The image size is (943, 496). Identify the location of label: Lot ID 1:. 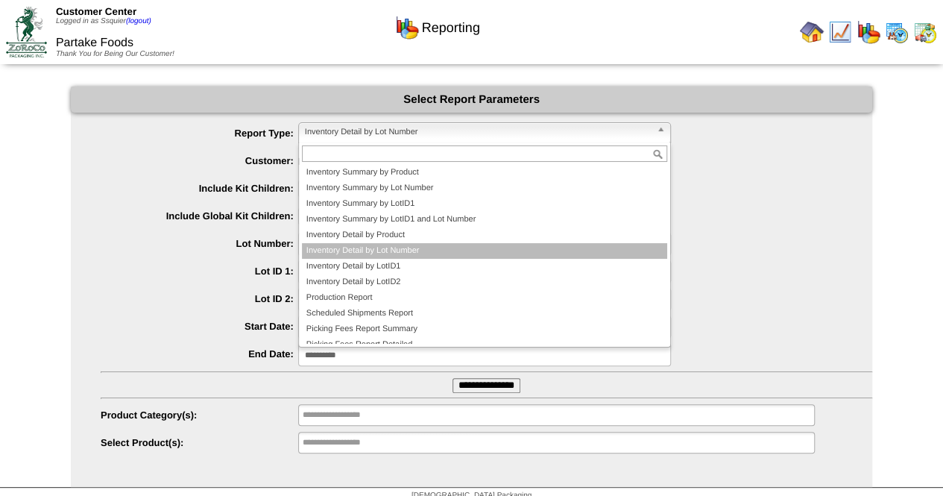
(199, 271).